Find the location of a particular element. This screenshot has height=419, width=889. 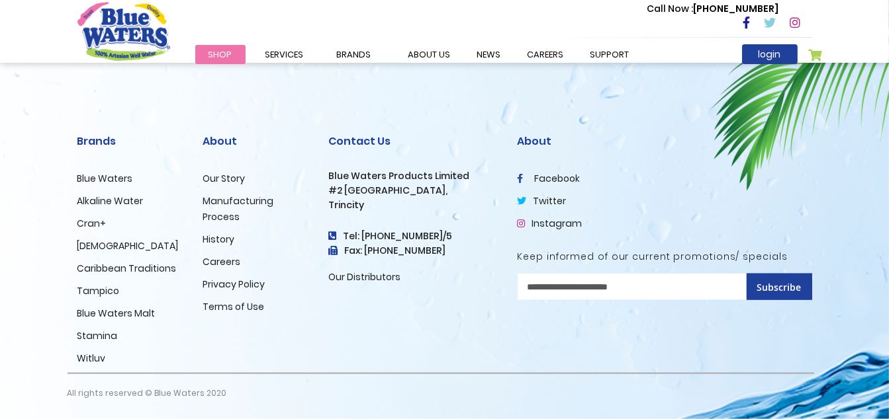

a: Blue Waters is located at coordinates (105, 179).